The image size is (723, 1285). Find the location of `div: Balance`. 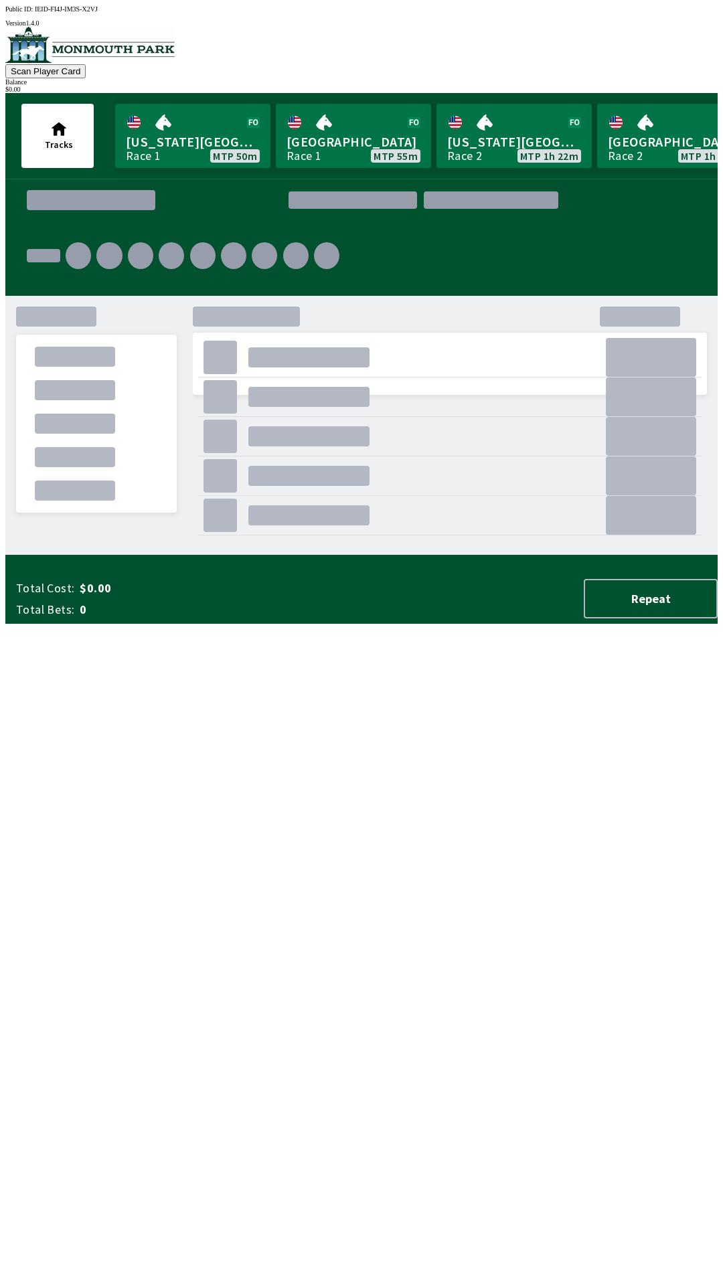

div: Balance is located at coordinates (361, 82).